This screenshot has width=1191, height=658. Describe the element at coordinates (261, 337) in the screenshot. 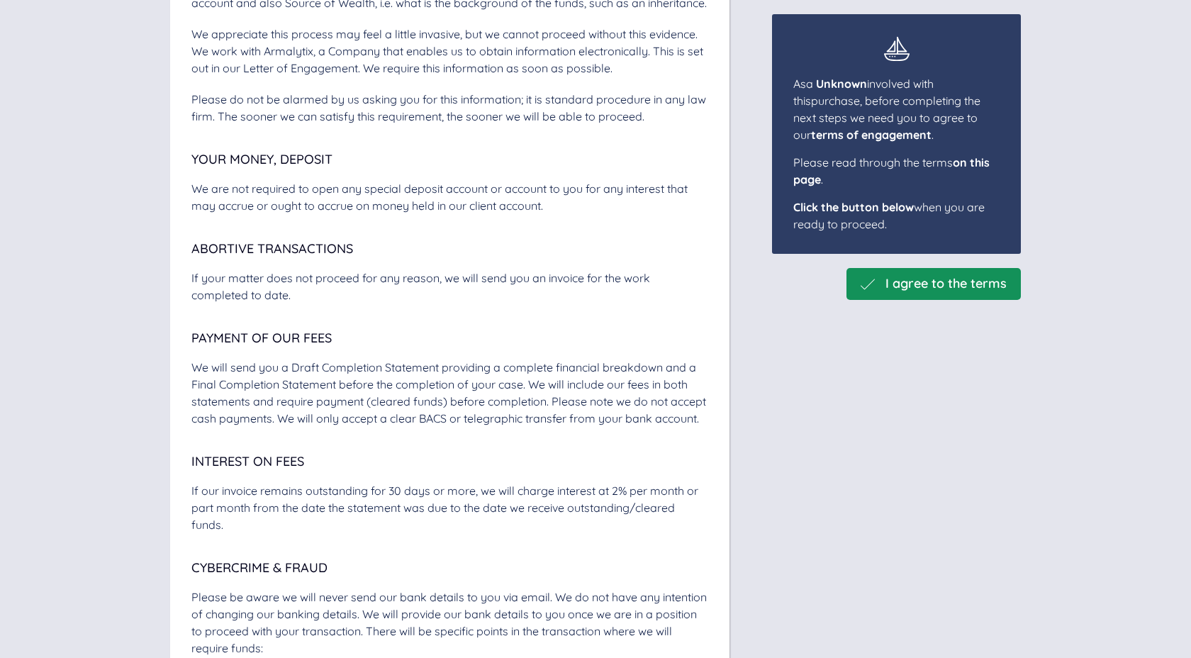

I see `span: Payment of our Fees` at that location.